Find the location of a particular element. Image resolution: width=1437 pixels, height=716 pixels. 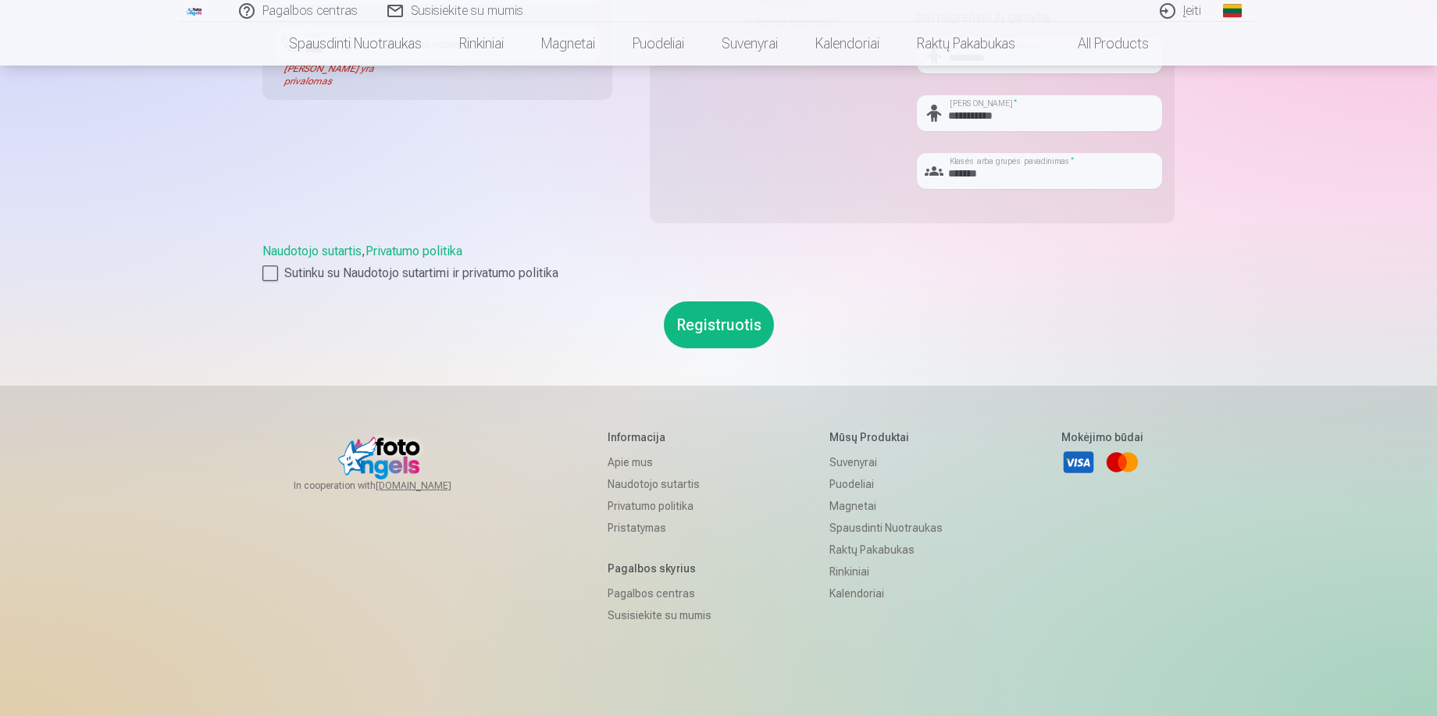

button: Registruotis is located at coordinates (718, 325).